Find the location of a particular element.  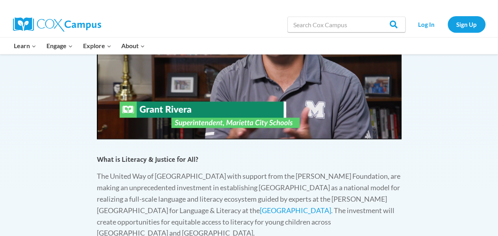

nav: Primary Navigation is located at coordinates (80, 46).